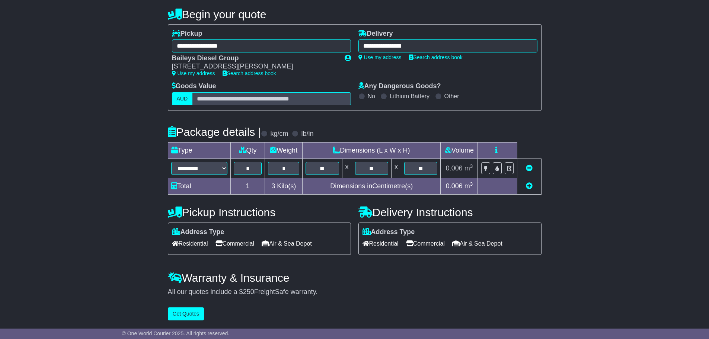  What do you see at coordinates (247, 150) in the screenshot?
I see `td: Qty` at bounding box center [247, 150].